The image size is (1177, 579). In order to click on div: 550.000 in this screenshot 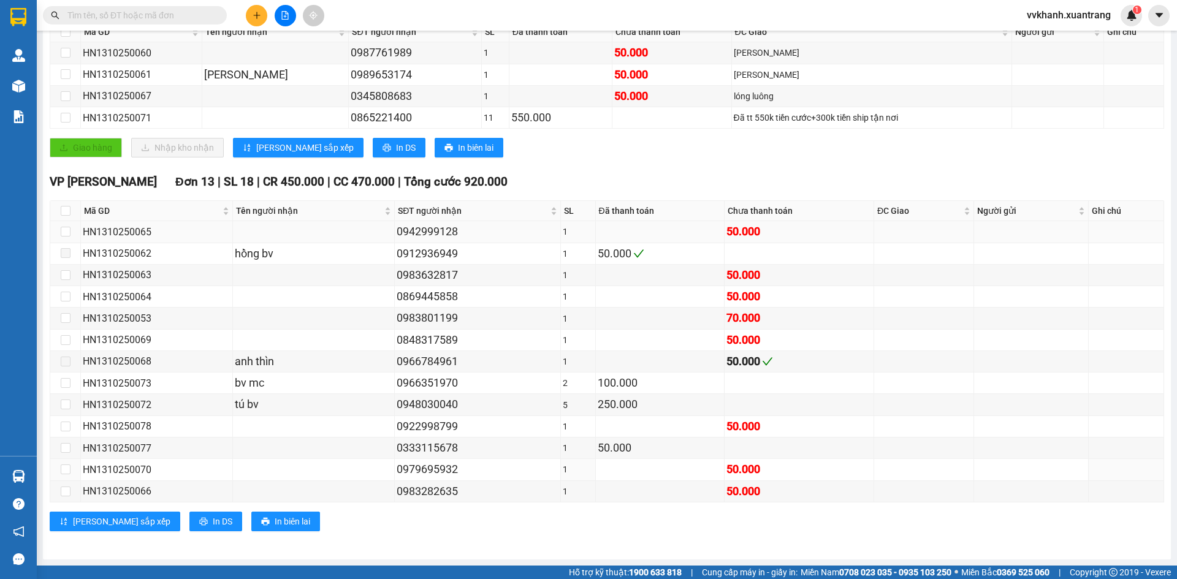, I will do `click(560, 118)`.